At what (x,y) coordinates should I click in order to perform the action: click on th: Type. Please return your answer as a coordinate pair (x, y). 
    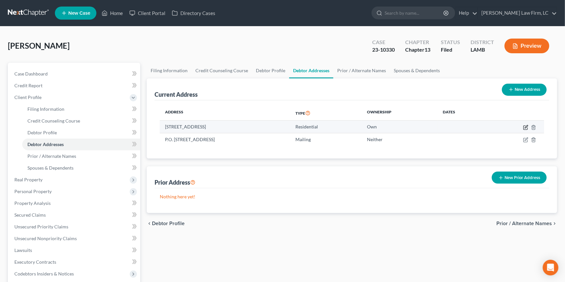
    Looking at the image, I should click on (326, 113).